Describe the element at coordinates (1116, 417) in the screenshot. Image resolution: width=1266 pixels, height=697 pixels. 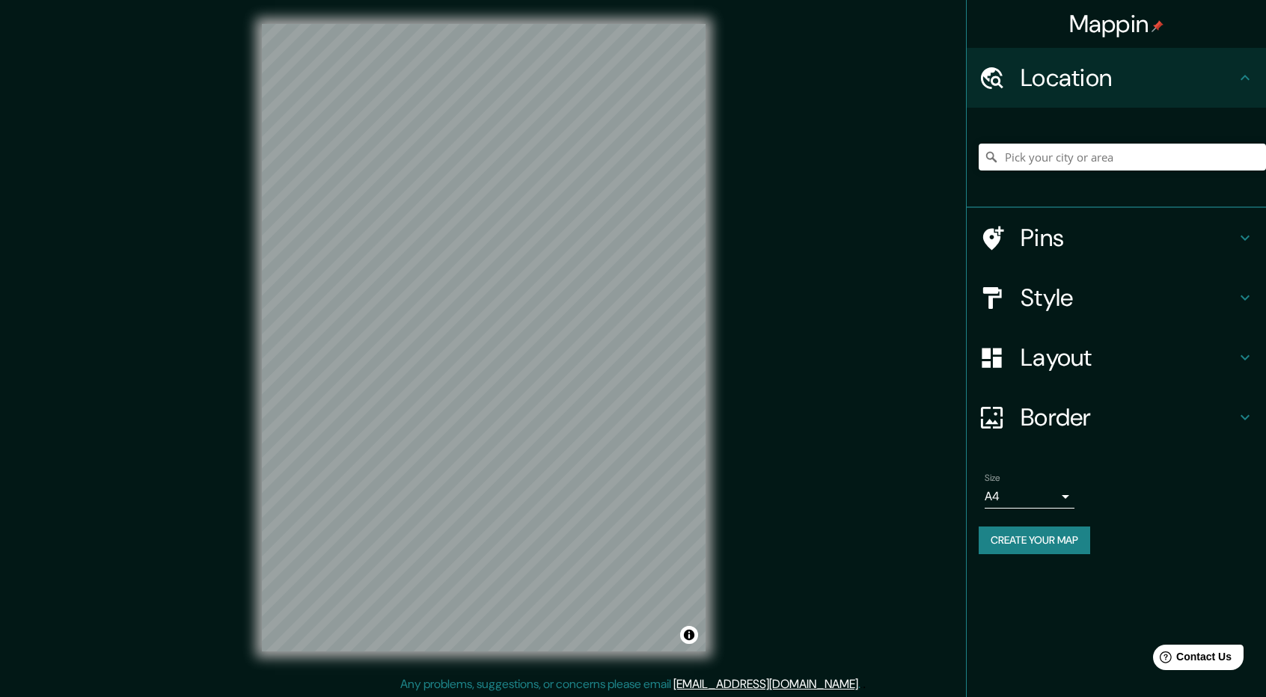
I see `div: Border` at that location.